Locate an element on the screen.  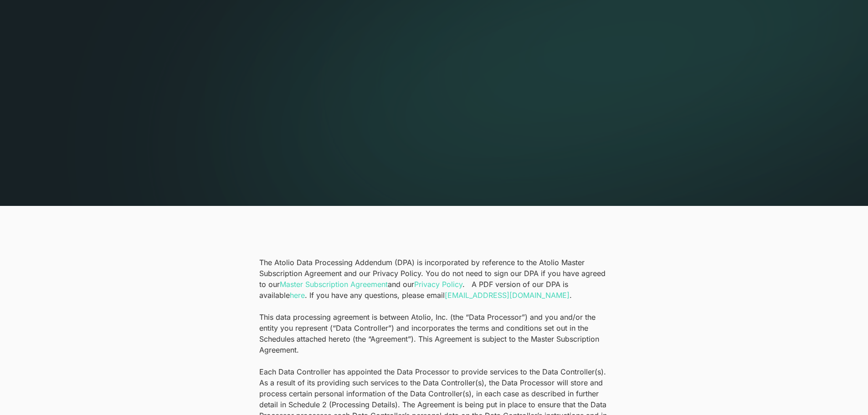
p: This data processing agreement is between Atolio, Inc. (the “Data Processor”) and you and/or the ... is located at coordinates (434, 334).